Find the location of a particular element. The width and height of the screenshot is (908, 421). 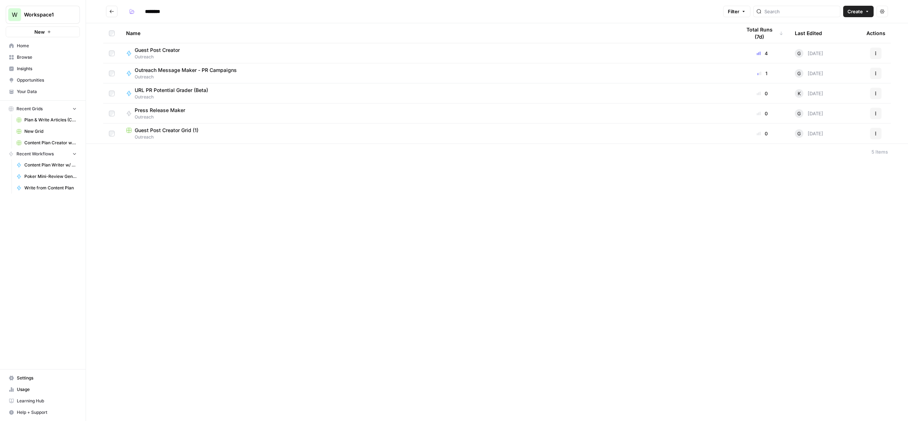

a: Press Release MakerOutreach is located at coordinates (428, 114).